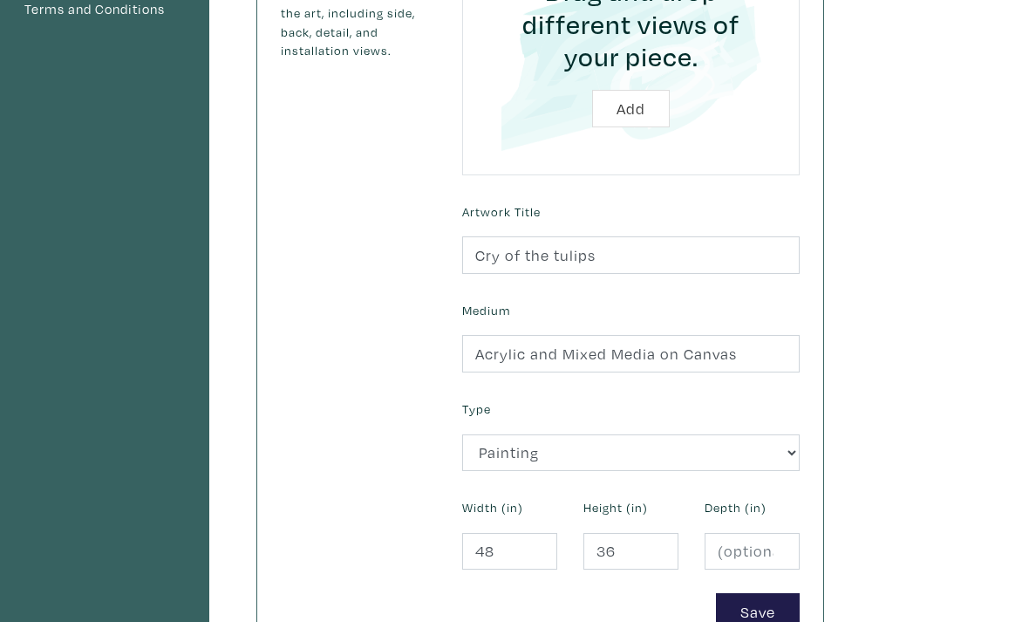 The width and height of the screenshot is (1029, 622). What do you see at coordinates (752, 552) in the screenshot?
I see `input: (optional)` at bounding box center [752, 552].